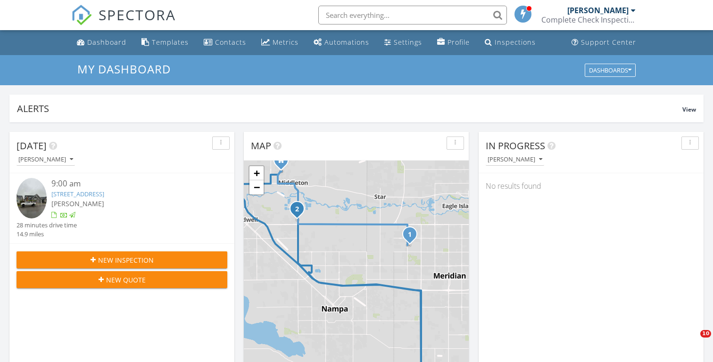 This screenshot has height=362, width=713. What do you see at coordinates (126, 260) in the screenshot?
I see `span: New Inspection` at bounding box center [126, 260].